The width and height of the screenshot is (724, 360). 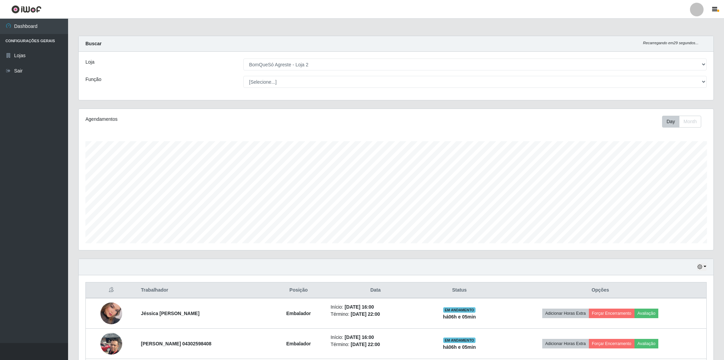 What do you see at coordinates (111, 314) in the screenshot?
I see `img: 1752940593841.jpeg` at bounding box center [111, 314].